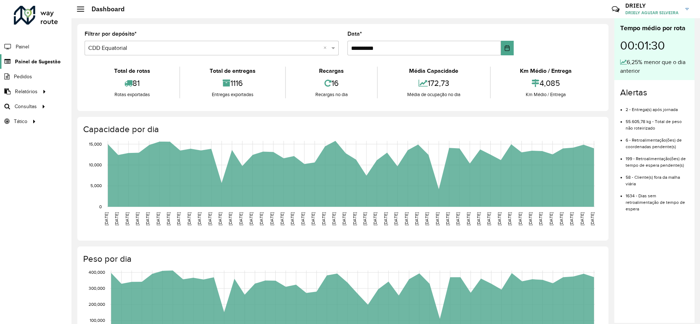 Image resolution: width=700 pixels, height=324 pixels. I want to click on li: 2 - Entrega(s) após jornada, so click(657, 107).